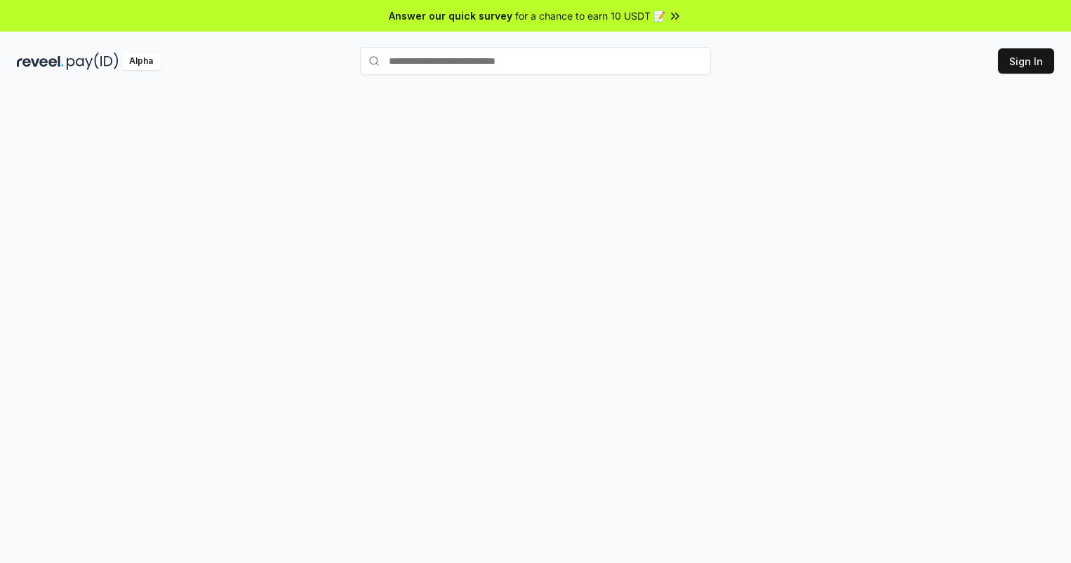 Image resolution: width=1071 pixels, height=563 pixels. What do you see at coordinates (1026, 61) in the screenshot?
I see `button: Sign In` at bounding box center [1026, 61].